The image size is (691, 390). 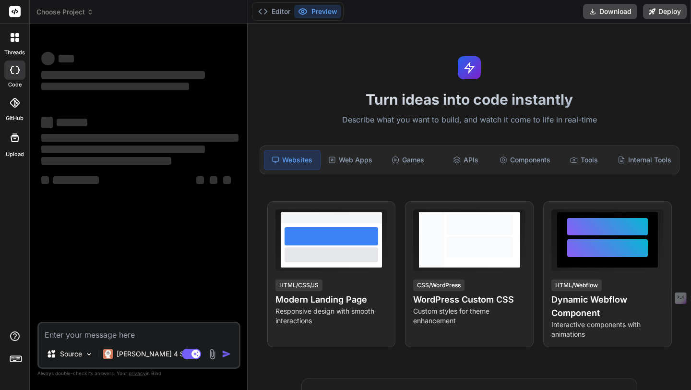 What do you see at coordinates (108, 354) in the screenshot?
I see `img: Claude 4 Sonnet` at bounding box center [108, 354].